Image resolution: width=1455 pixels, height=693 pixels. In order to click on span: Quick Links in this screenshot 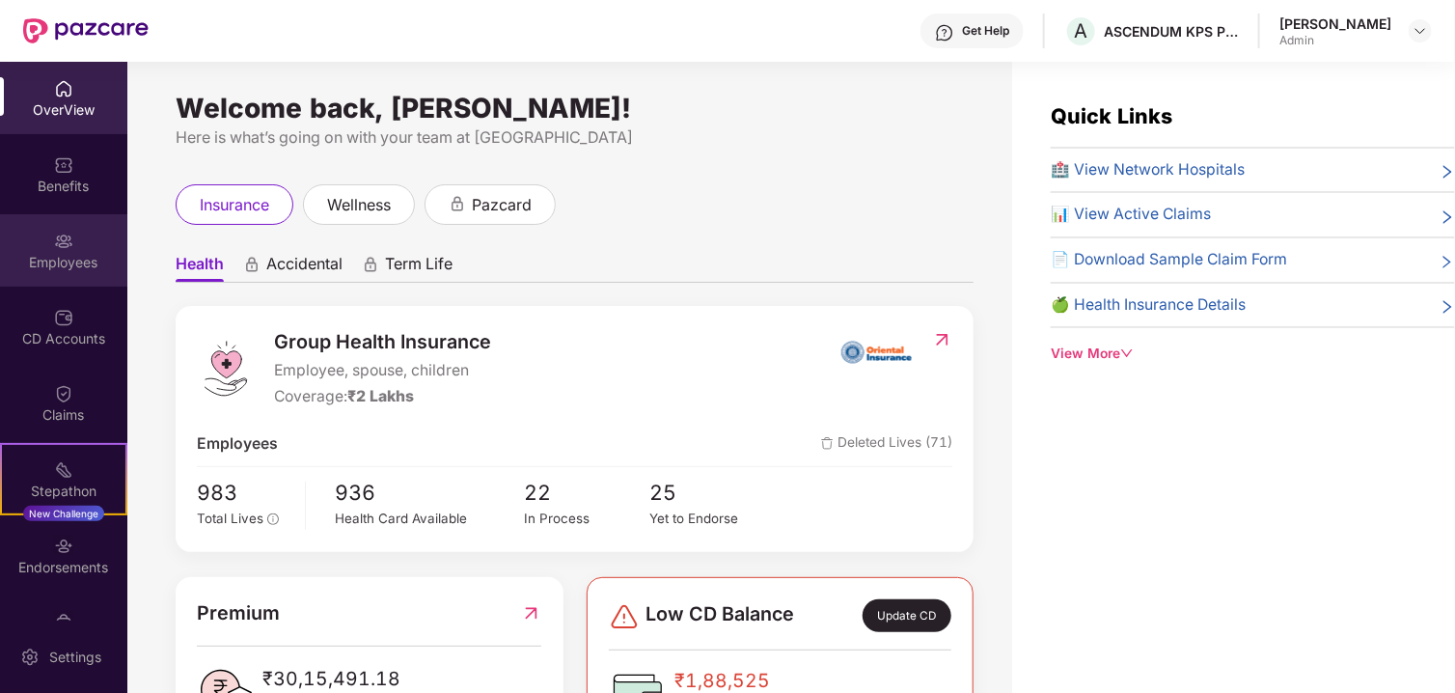, I will do `click(1111, 116)`.